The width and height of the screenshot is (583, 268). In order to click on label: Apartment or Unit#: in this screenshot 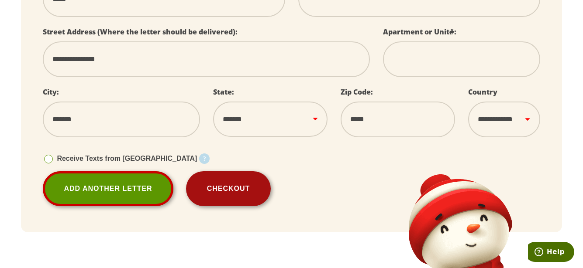, I will do `click(419, 32)`.